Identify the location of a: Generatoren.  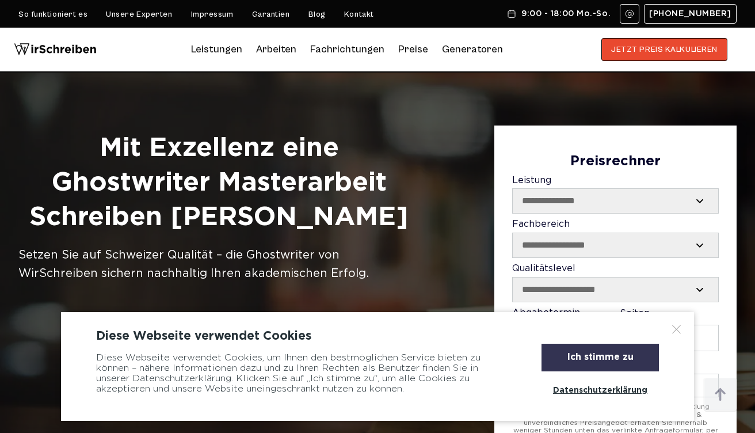
(472, 49).